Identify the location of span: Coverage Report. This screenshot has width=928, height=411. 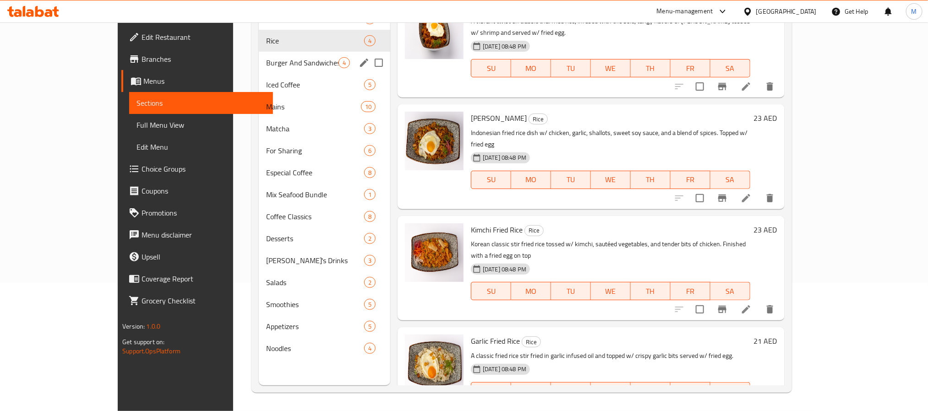
(203, 279).